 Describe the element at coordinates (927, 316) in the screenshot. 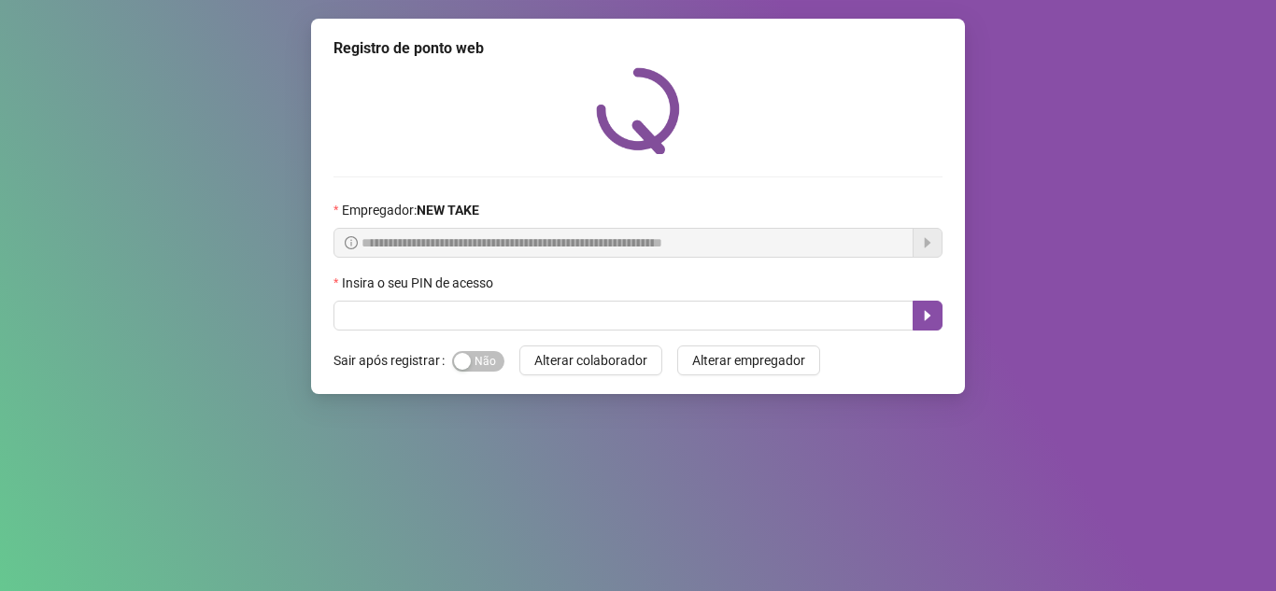

I see `span: caret-right` at that location.